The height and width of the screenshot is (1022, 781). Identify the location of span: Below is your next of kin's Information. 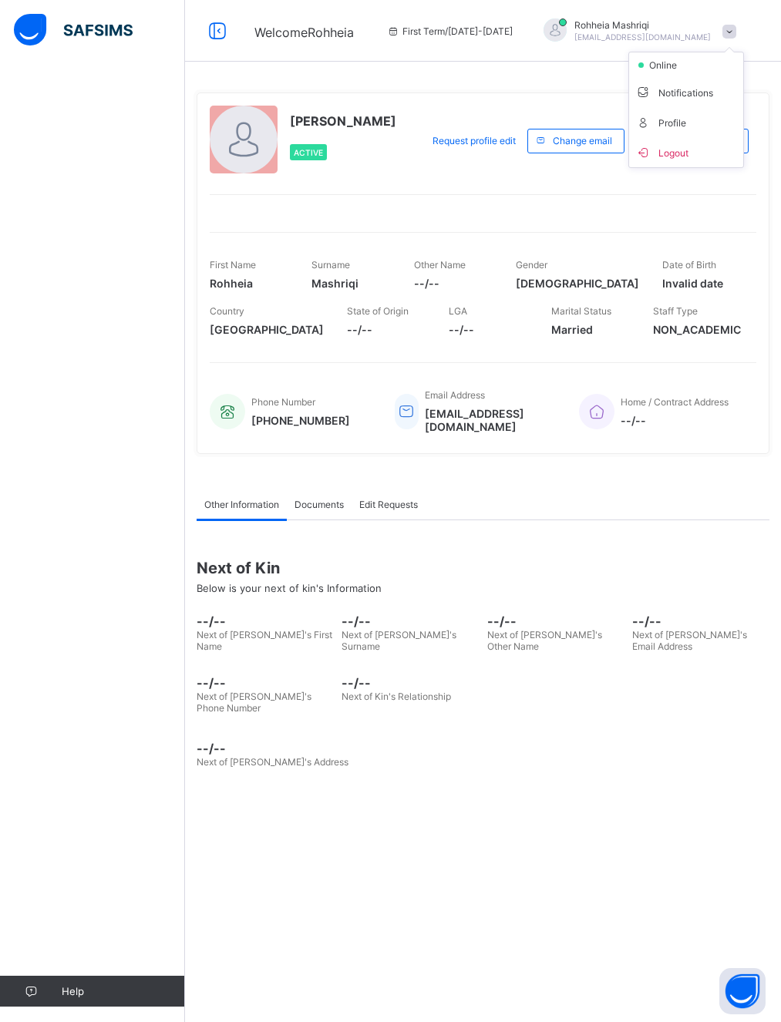
(289, 588).